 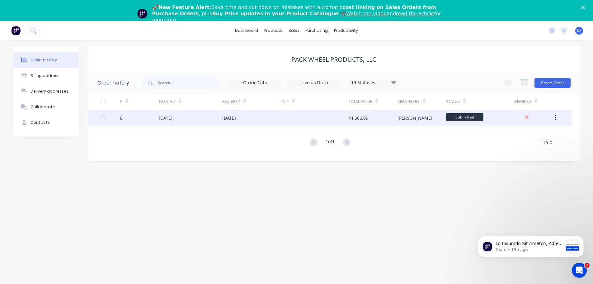 What do you see at coordinates (247, 31) in the screenshot?
I see `a: dashboard` at bounding box center [247, 31].